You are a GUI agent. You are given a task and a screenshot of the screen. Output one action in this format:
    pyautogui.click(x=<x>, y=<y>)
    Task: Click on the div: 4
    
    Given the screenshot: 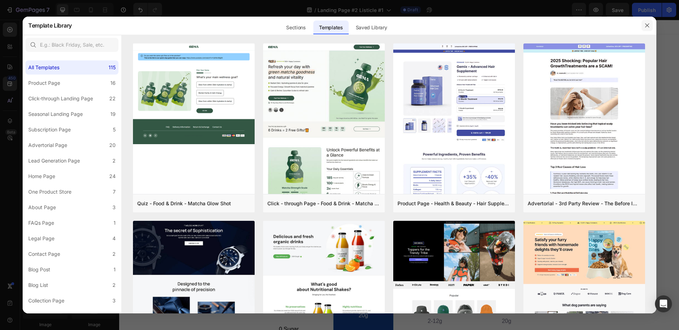 What is the action you would take?
    pyautogui.click(x=114, y=239)
    